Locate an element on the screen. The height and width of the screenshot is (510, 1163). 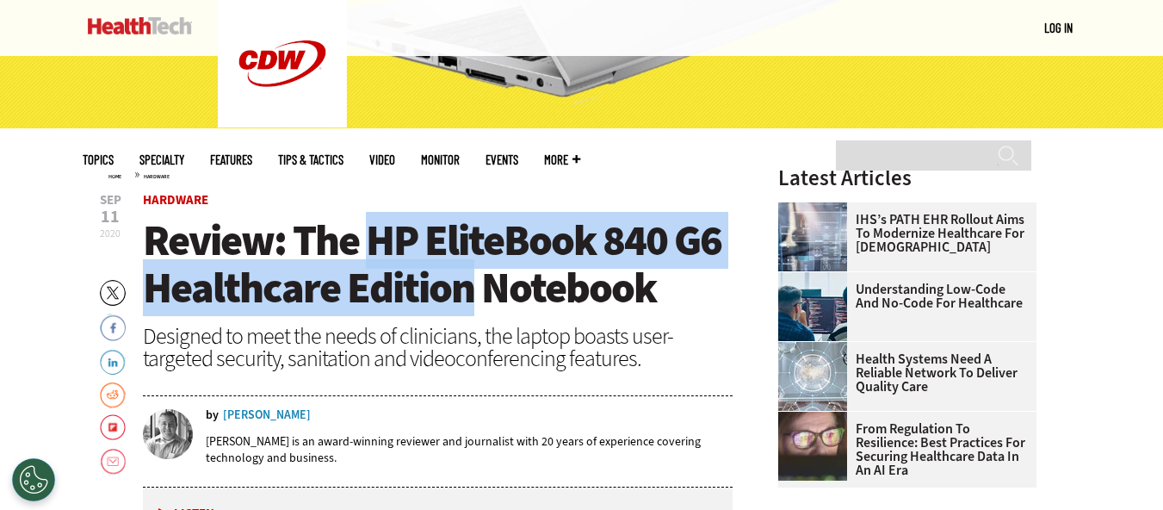
a: Log in is located at coordinates (1058, 28).